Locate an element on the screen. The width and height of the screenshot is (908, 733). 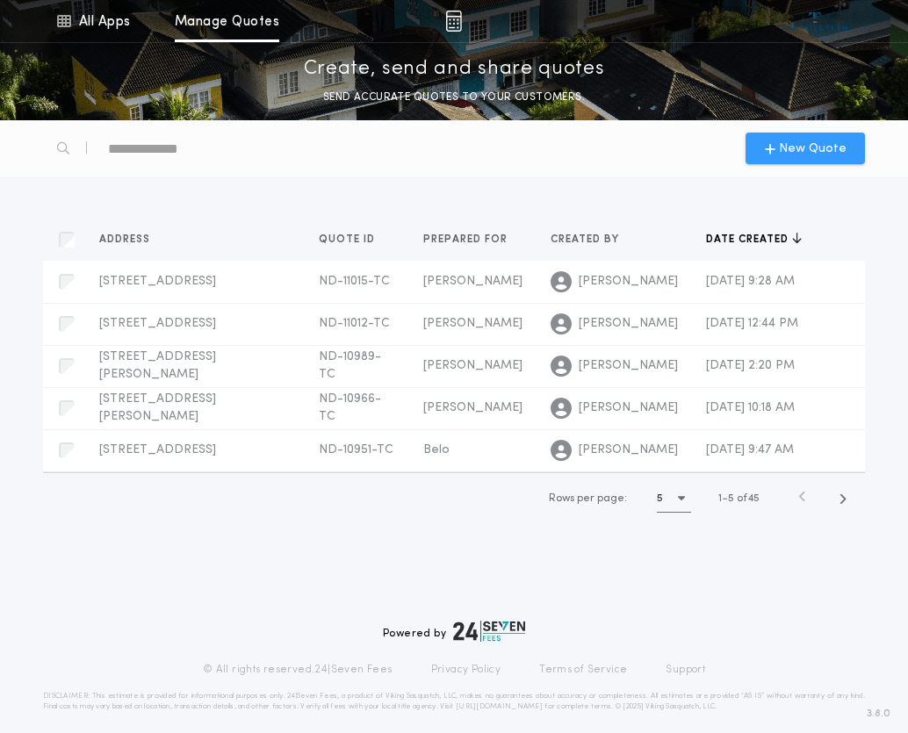
button: New Quote is located at coordinates (805, 148).